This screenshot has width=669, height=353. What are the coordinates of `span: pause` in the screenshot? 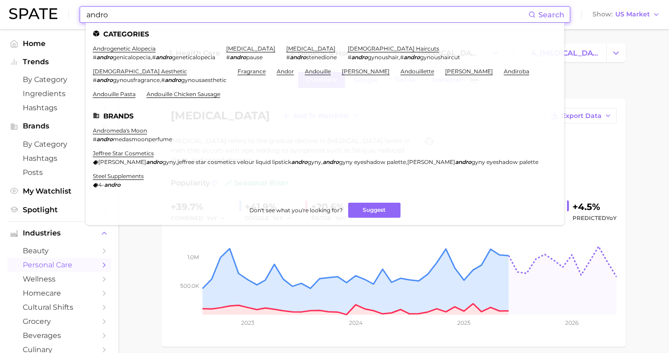 It's located at (254, 57).